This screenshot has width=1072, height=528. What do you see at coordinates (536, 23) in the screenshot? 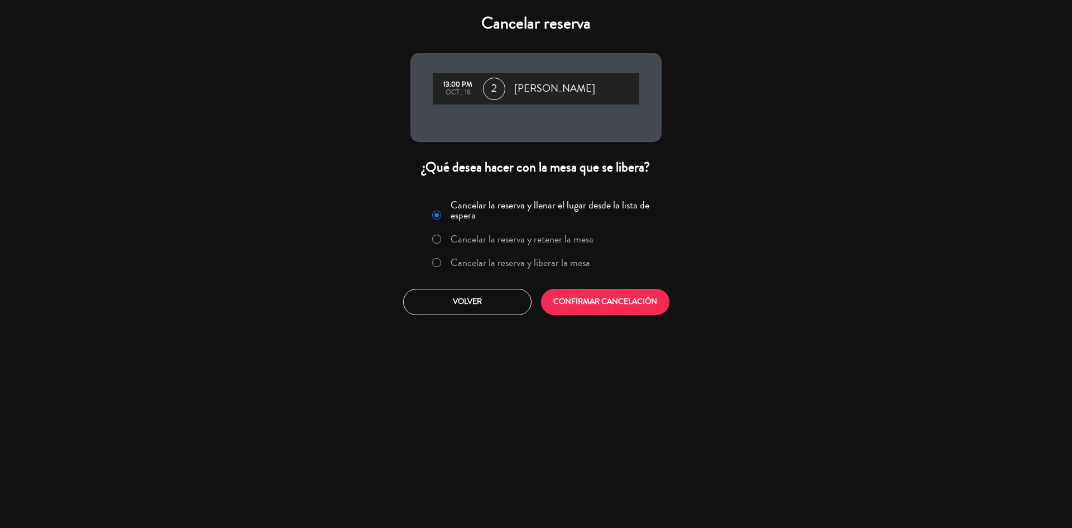
I see `h4: Cancelar reserva` at bounding box center [536, 23].